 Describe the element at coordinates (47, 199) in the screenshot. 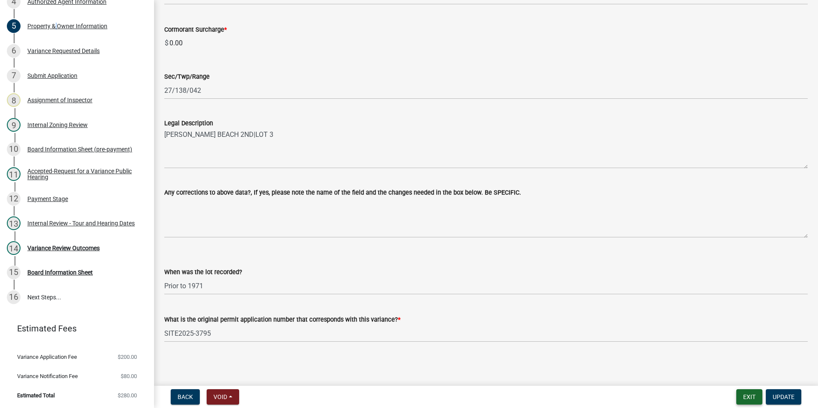

I see `div: Payment Stage` at that location.